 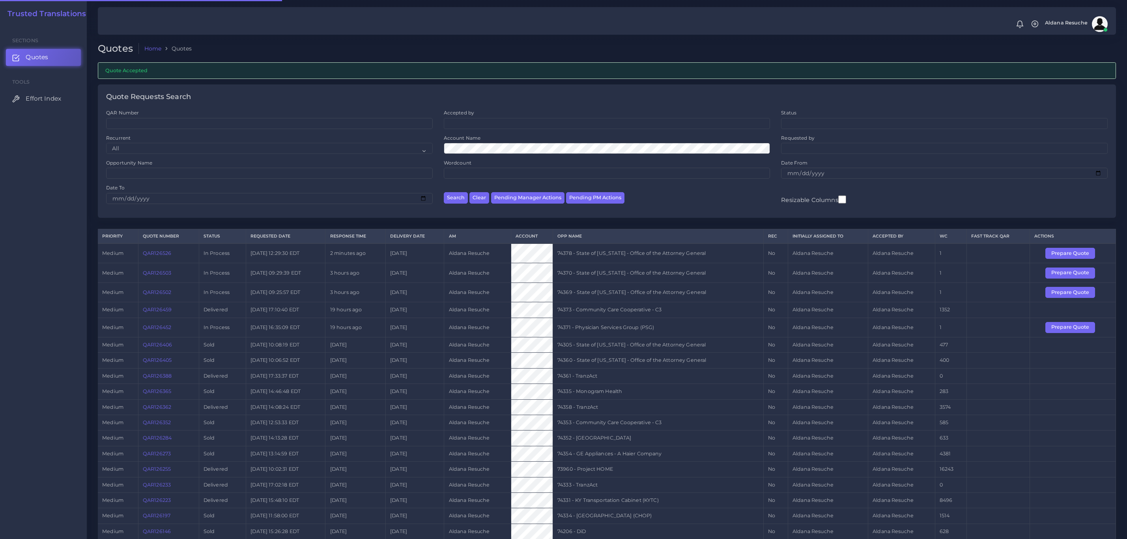 I want to click on a: QAR126284, so click(x=157, y=437).